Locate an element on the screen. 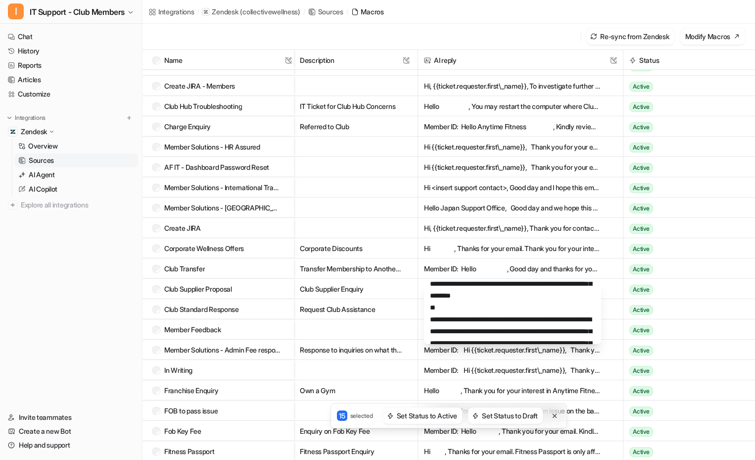 The image size is (755, 460). a: AI Copilot is located at coordinates (76, 189).